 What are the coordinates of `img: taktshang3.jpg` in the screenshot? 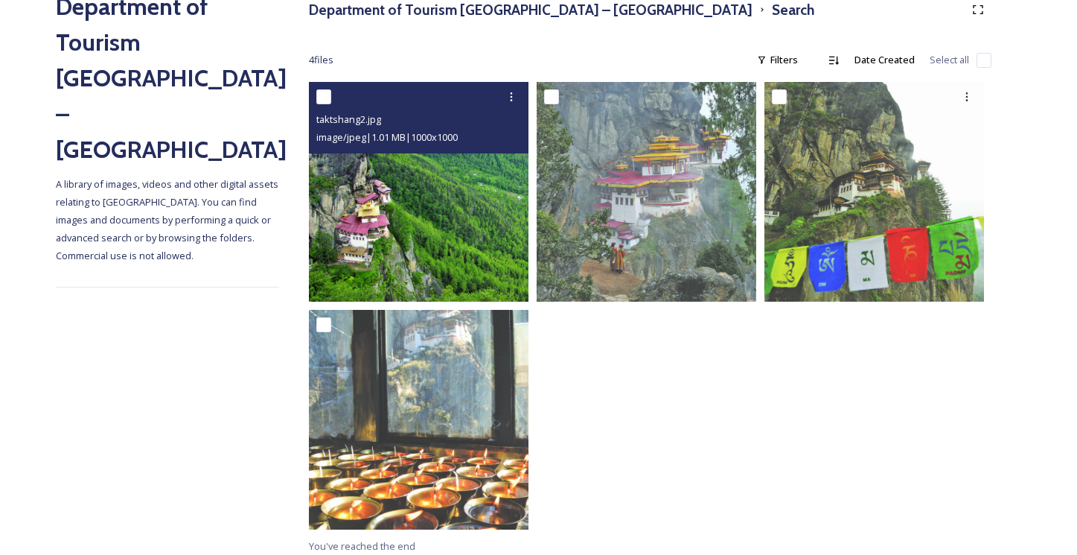 It's located at (418, 419).